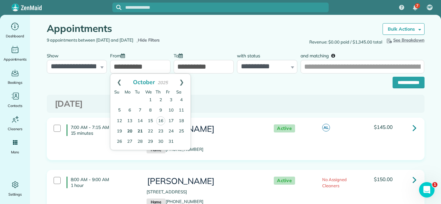 This screenshot has height=204, width=441. What do you see at coordinates (144, 82) in the screenshot?
I see `span: October` at bounding box center [144, 82].